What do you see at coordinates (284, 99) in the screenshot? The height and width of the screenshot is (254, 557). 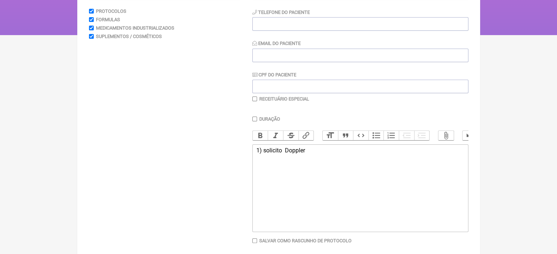 I see `label: Receituário Especial` at bounding box center [284, 99].